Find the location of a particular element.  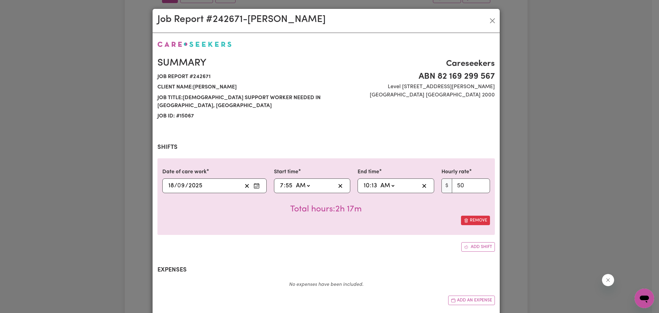

h2: Expenses is located at coordinates (326, 270).